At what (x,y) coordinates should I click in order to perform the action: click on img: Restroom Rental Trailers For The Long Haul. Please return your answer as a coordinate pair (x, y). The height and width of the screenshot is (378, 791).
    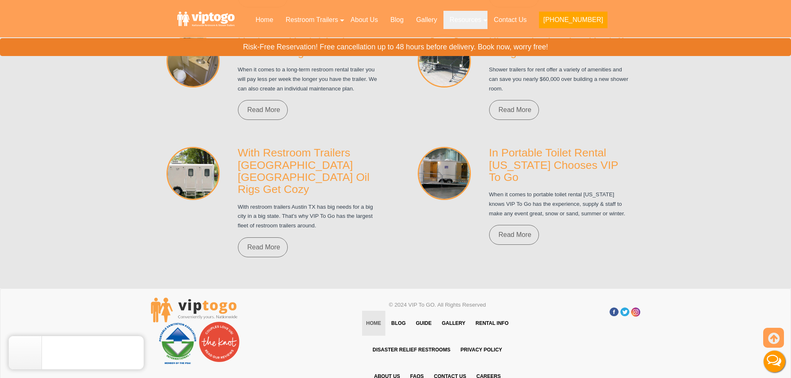
    Looking at the image, I should click on (193, 61).